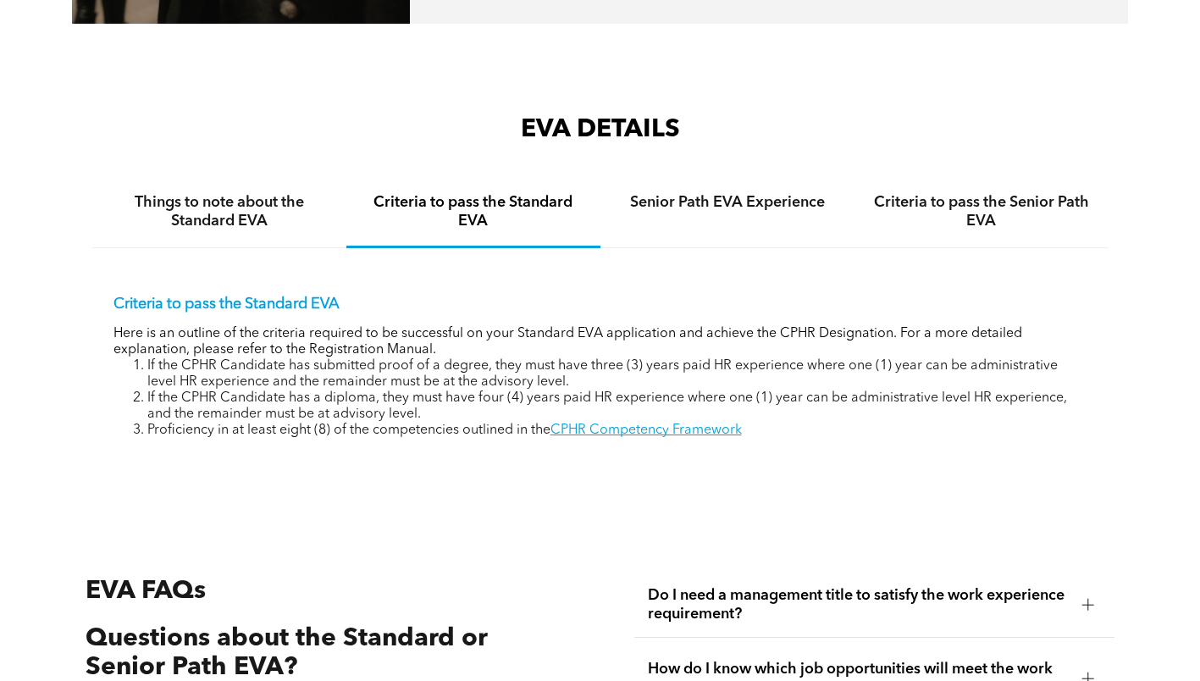  Describe the element at coordinates (600, 342) in the screenshot. I see `p: Here is an outline of the criteria required to be successful on your Standard EVA application and...` at that location.